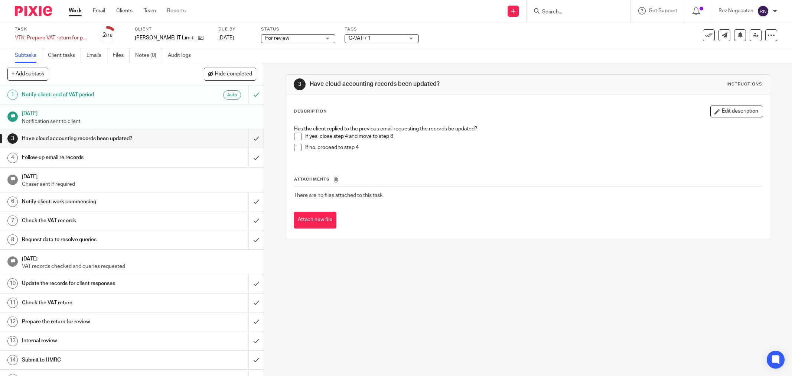  I want to click on label: Status, so click(298, 29).